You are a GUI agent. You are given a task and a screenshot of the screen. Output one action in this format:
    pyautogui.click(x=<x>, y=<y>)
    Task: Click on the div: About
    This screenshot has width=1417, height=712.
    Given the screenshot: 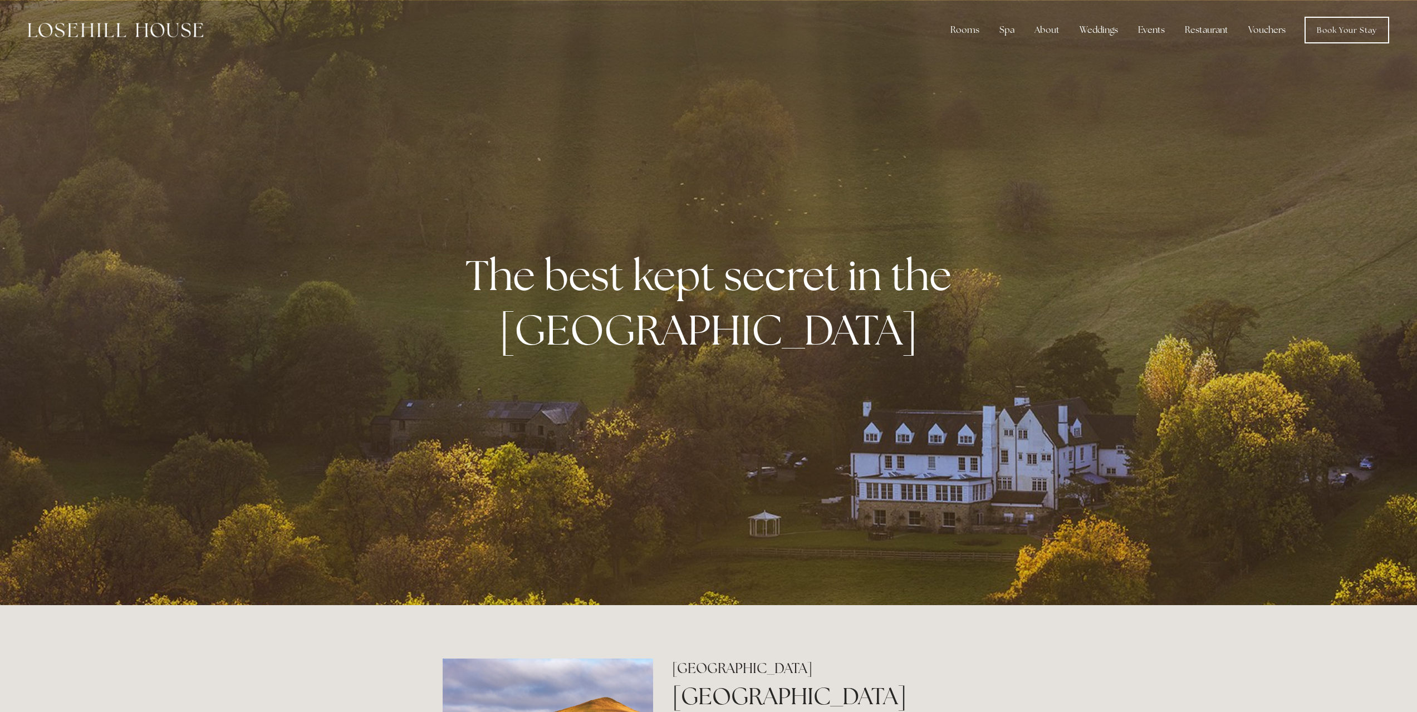 What is the action you would take?
    pyautogui.click(x=1047, y=30)
    